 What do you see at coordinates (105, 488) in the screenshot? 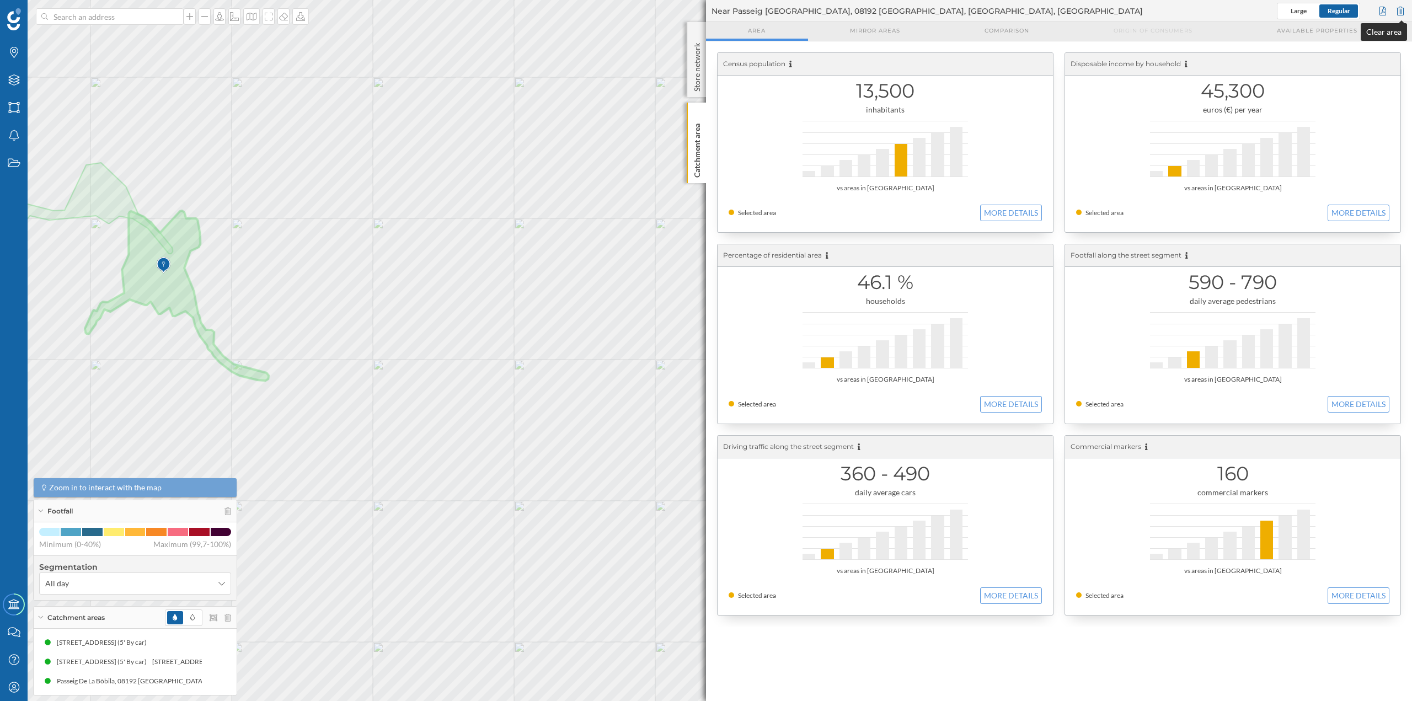
I see `span: Zoom in to interact with the map` at bounding box center [105, 488].